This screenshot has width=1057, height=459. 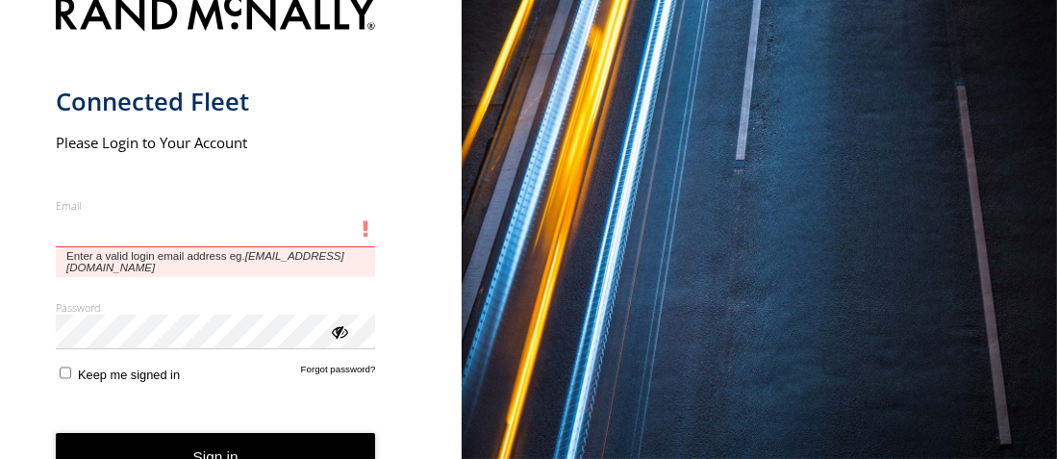 What do you see at coordinates (215, 205) in the screenshot?
I see `label: Email` at bounding box center [215, 205].